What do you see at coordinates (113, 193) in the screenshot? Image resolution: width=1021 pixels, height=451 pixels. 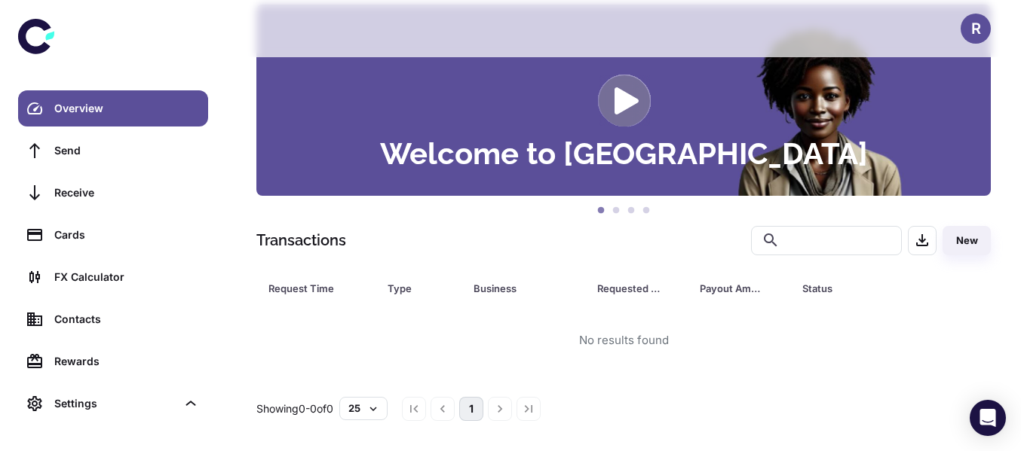 I see `a: Receive` at bounding box center [113, 193].